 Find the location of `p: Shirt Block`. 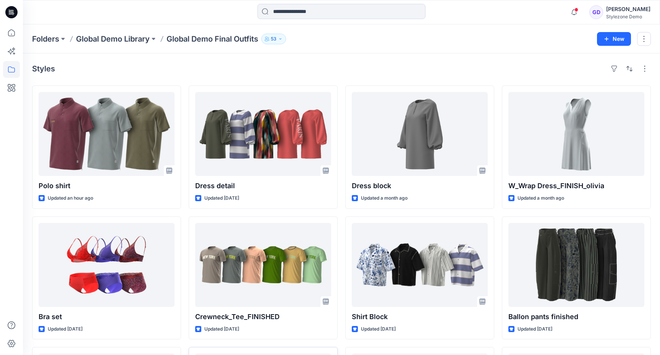

p: Shirt Block is located at coordinates (420, 317).